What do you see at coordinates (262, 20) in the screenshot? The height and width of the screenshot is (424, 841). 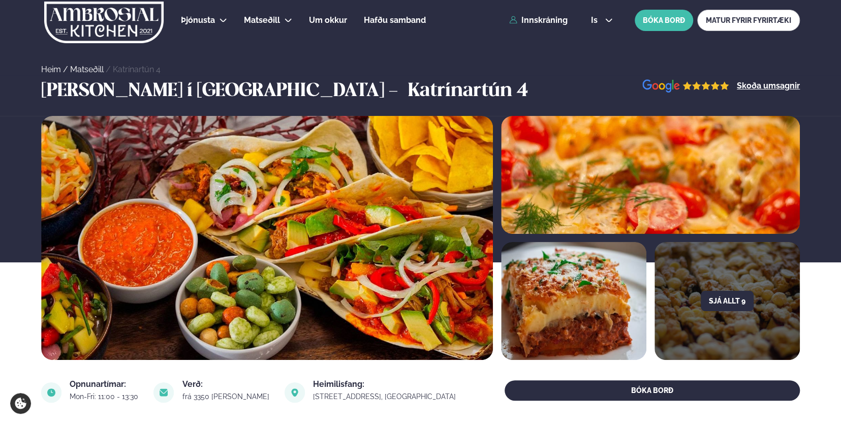 I see `span: Matseðill` at bounding box center [262, 20].